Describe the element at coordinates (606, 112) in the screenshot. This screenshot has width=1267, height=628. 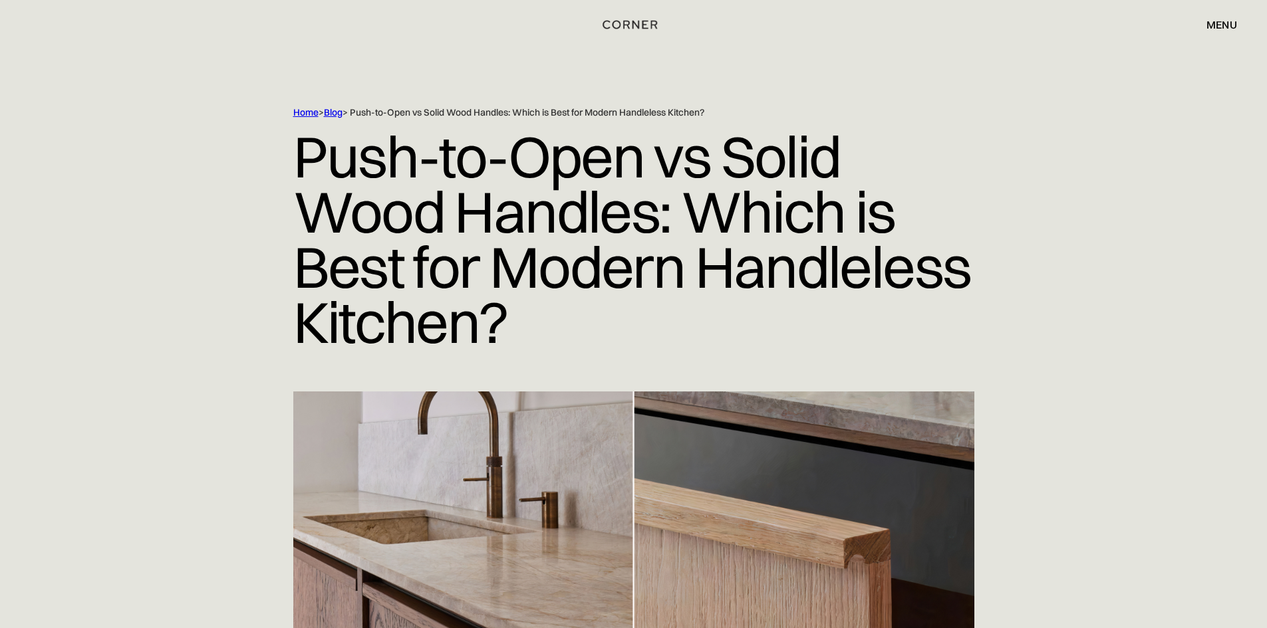
I see `div: > > Push-to-Open vs Solid Wood Handles: Which is Best for Modern Handleless Kitchen?` at that location.